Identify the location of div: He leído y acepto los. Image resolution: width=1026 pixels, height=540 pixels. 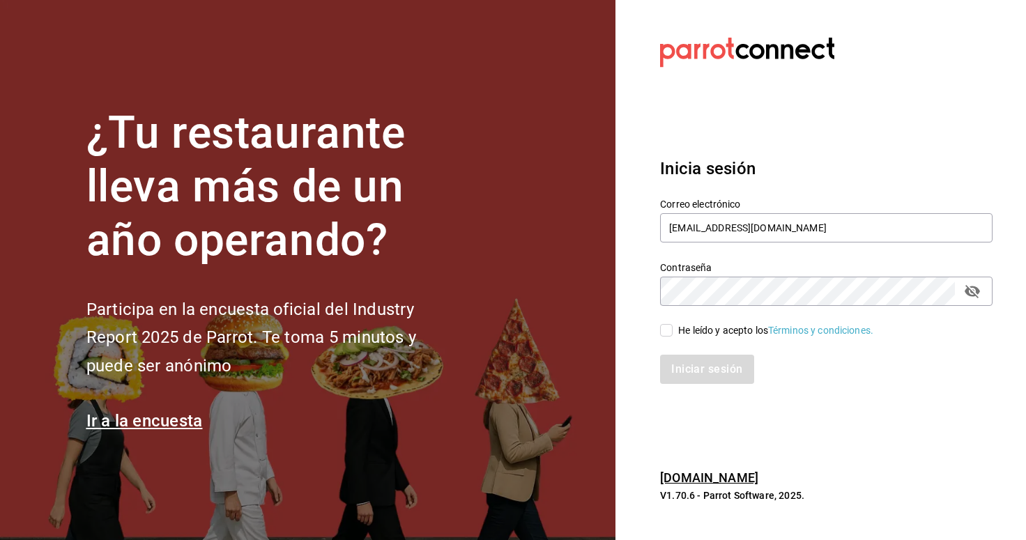
(776, 330).